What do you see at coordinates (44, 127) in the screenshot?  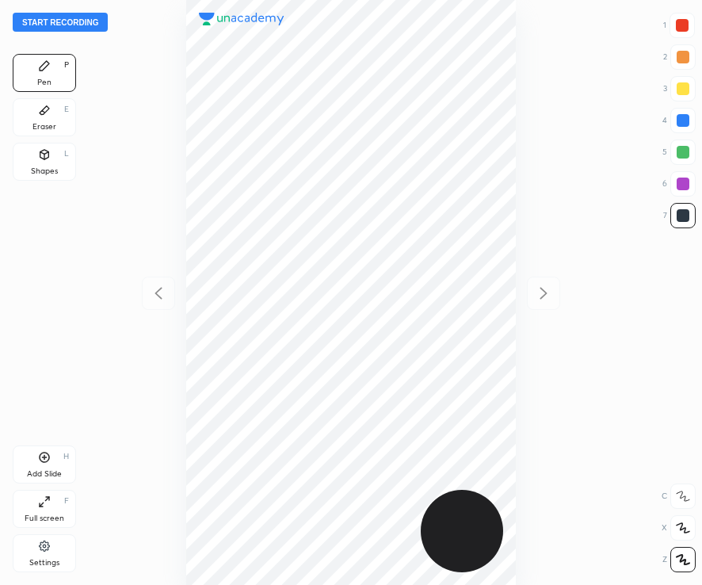 I see `div: Eraser` at bounding box center [44, 127].